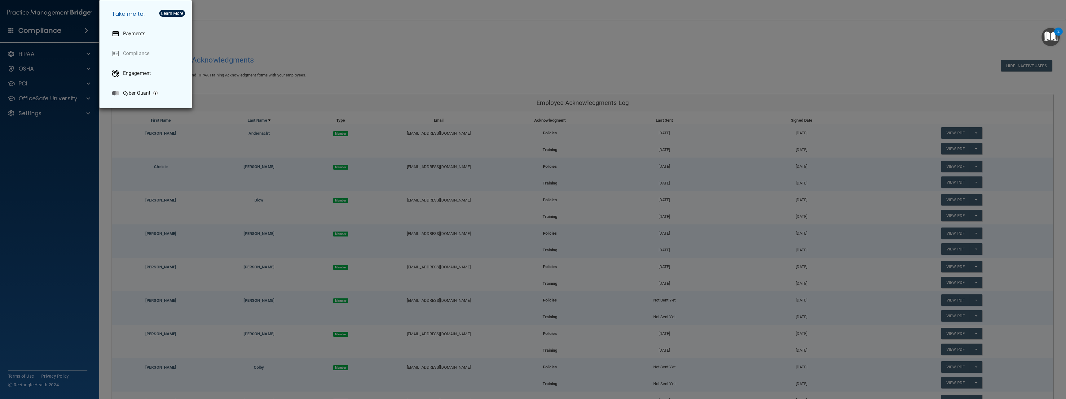 Image resolution: width=1066 pixels, height=399 pixels. I want to click on p: Cyber Quant, so click(137, 93).